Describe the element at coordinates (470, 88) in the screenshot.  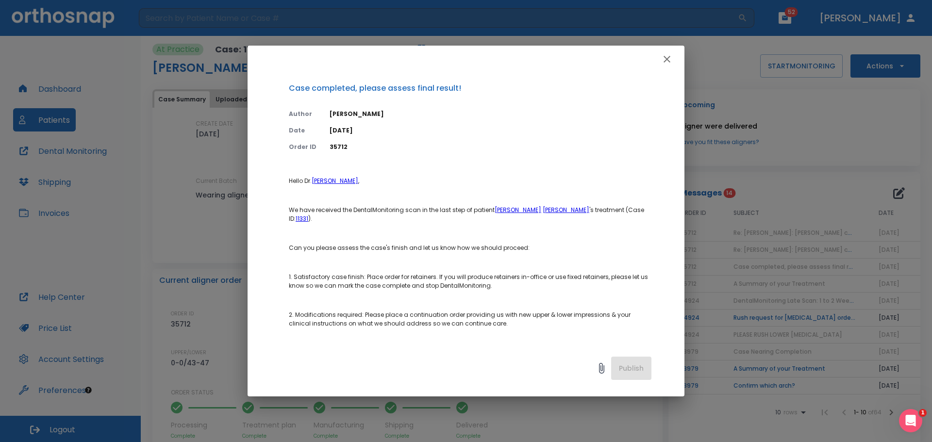
I see `p: Case completed, please assess final result!` at that location.